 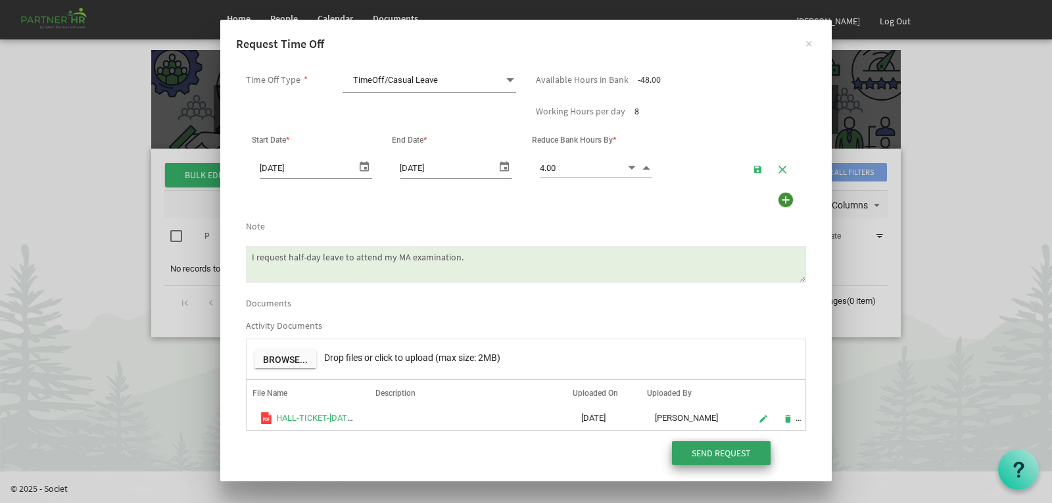 What do you see at coordinates (669, 393) in the screenshot?
I see `span: Uploaded By` at bounding box center [669, 393].